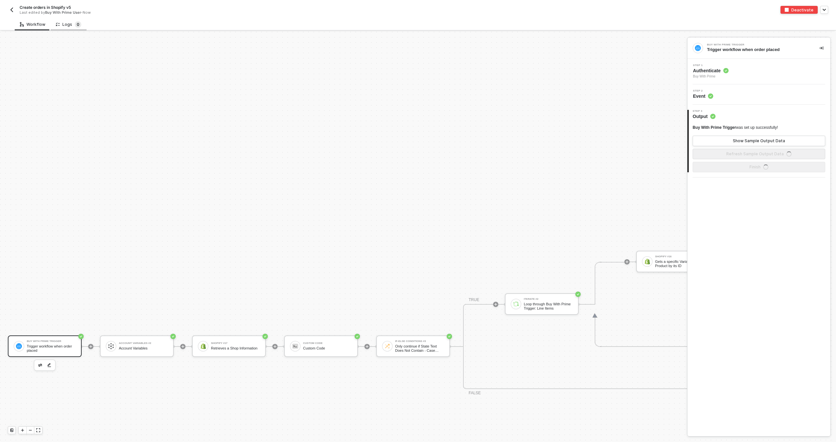  What do you see at coordinates (12, 10) in the screenshot?
I see `button: back` at bounding box center [12, 10].